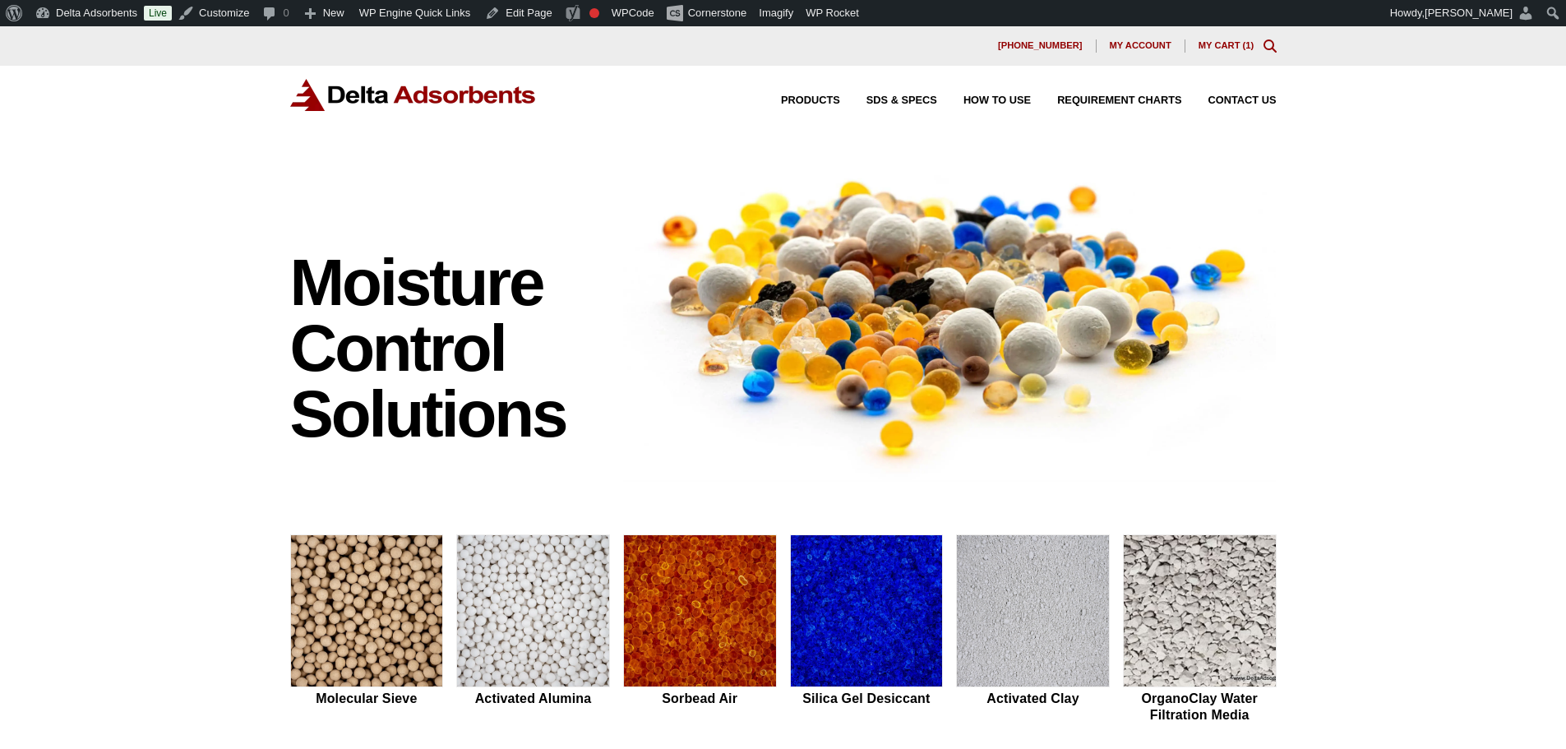 The width and height of the screenshot is (1566, 749). What do you see at coordinates (1199, 630) in the screenshot?
I see `a: OrganoClay Water Filtration Media` at bounding box center [1199, 630].